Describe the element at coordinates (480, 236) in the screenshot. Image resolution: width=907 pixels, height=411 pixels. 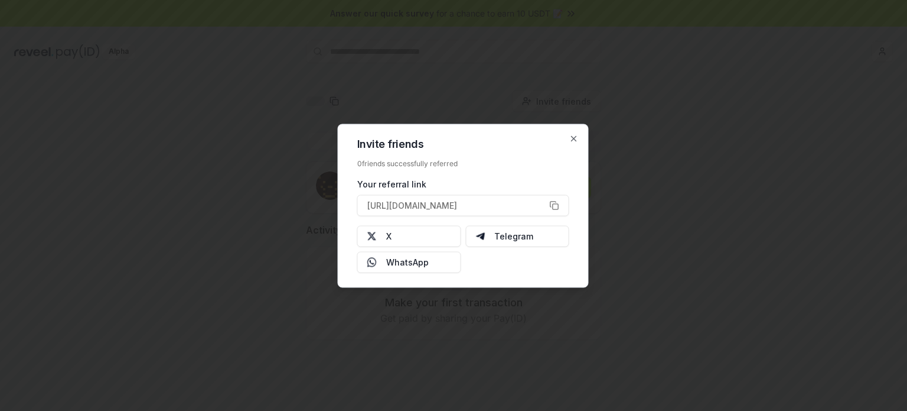
I see `img: Telegram` at that location.